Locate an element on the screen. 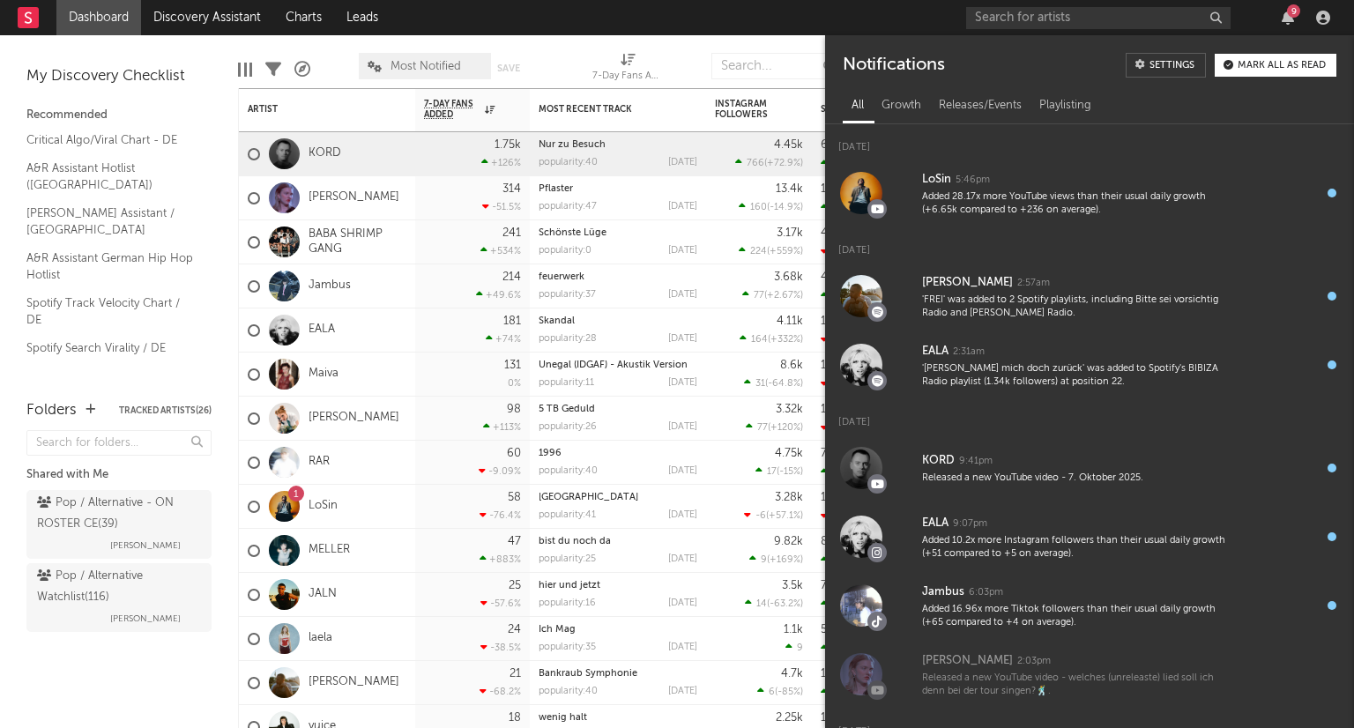  div: 1996 is located at coordinates (618, 453).